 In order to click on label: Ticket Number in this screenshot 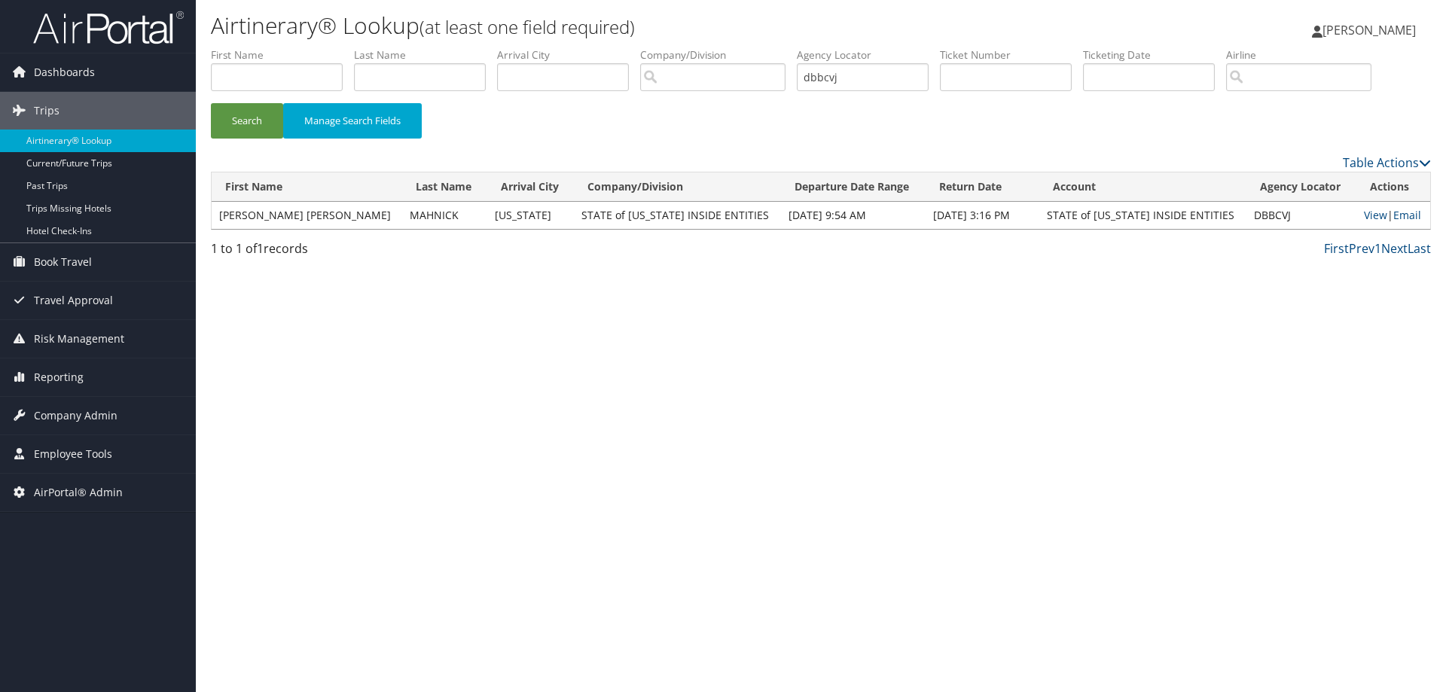, I will do `click(1012, 55)`.